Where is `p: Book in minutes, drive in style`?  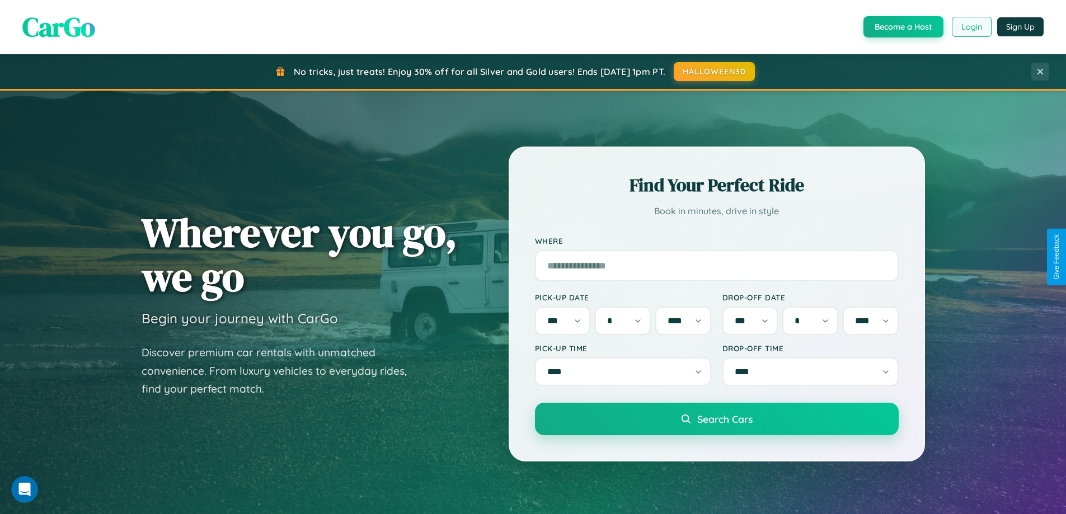 p: Book in minutes, drive in style is located at coordinates (717, 211).